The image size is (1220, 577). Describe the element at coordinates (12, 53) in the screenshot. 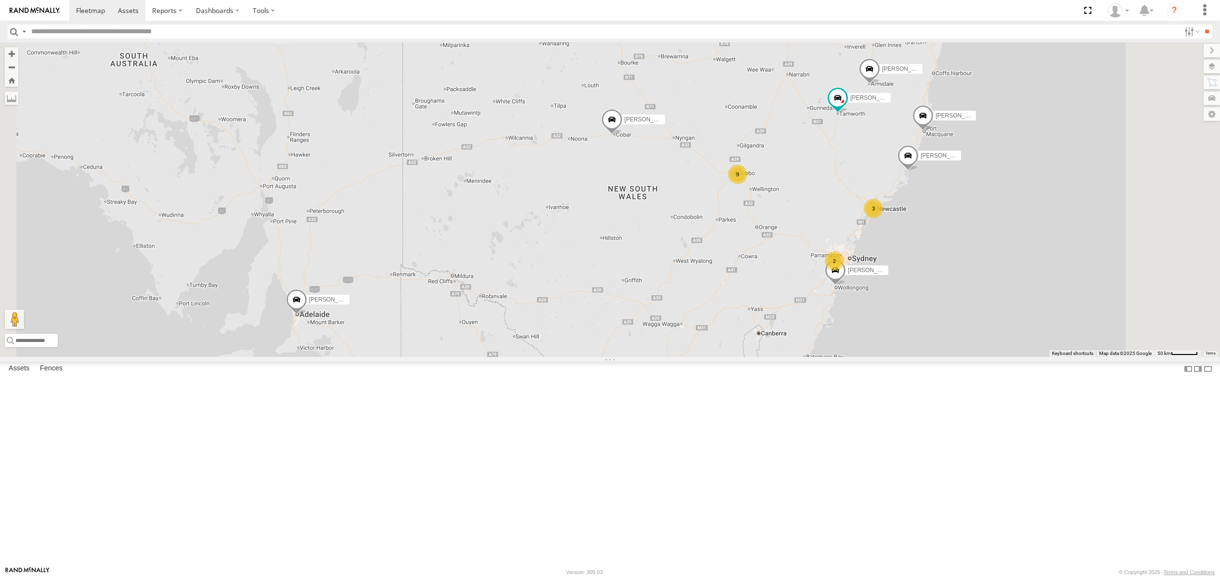

I see `button: Zoom in` at that location.